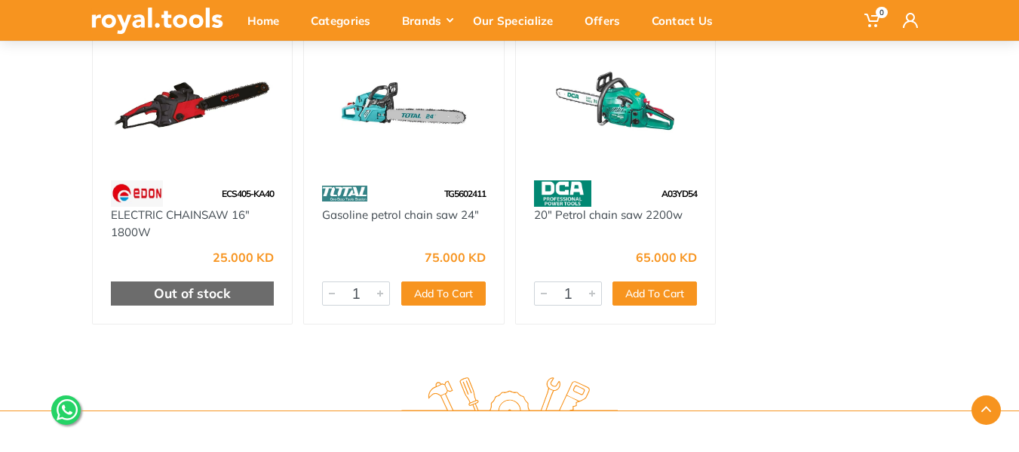 The width and height of the screenshot is (1019, 452). What do you see at coordinates (192, 100) in the screenshot?
I see `img: Royal Tools - ELECTRIC CHAINSAW 16` at bounding box center [192, 100].